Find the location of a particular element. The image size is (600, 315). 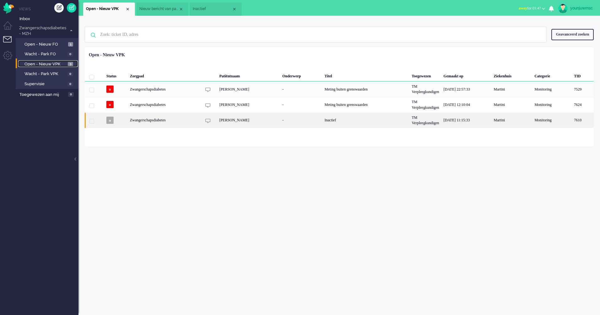

div: Onderwerp is located at coordinates (301, 75).